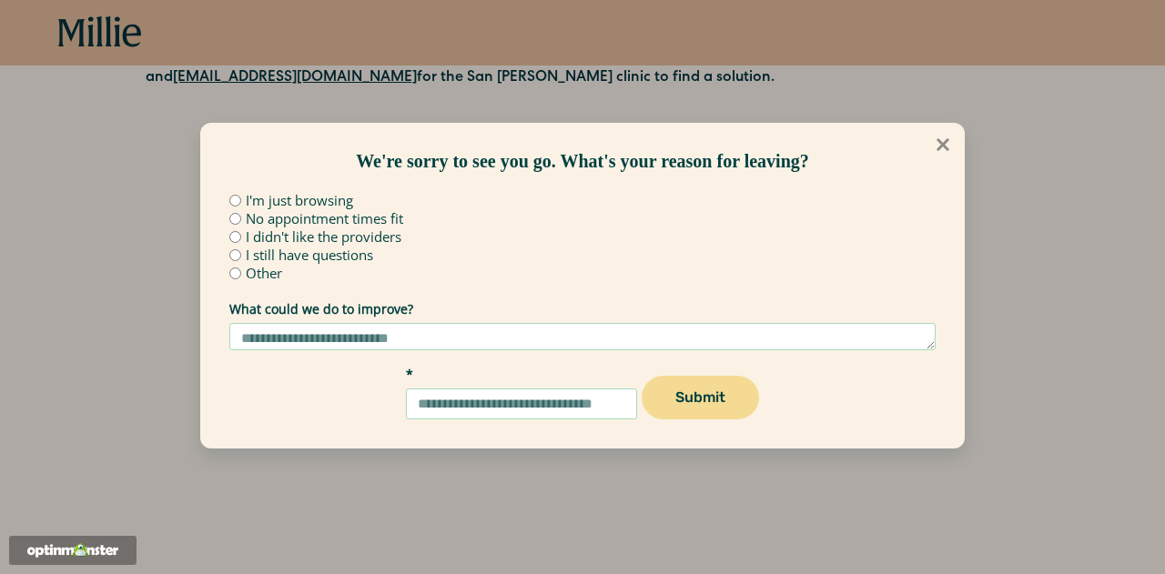 Image resolution: width=1165 pixels, height=574 pixels. I want to click on label: I still have questions, so click(309, 255).